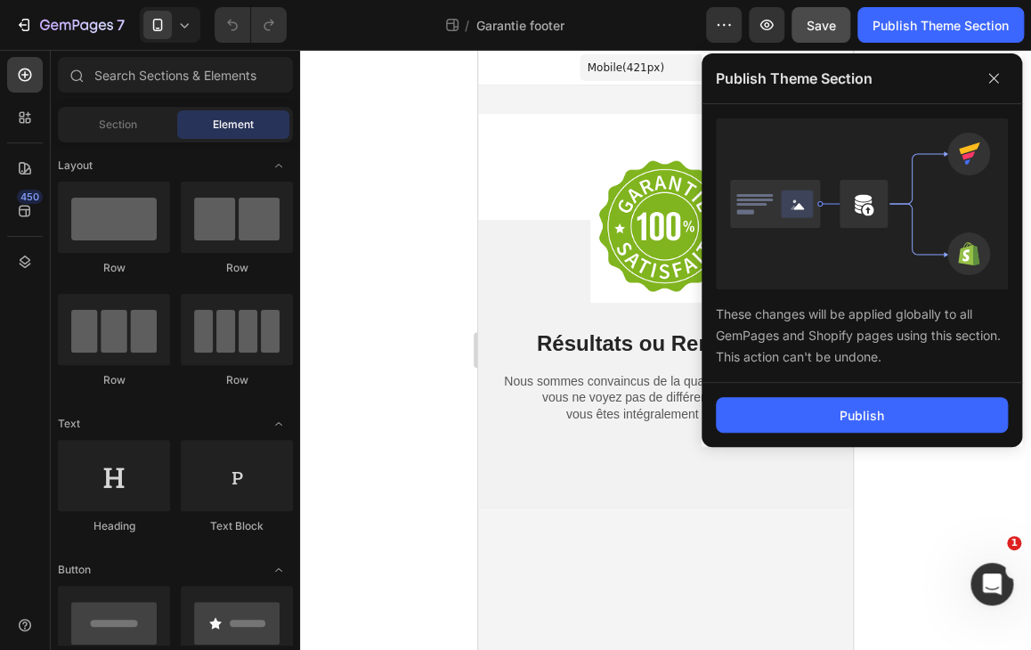 The height and width of the screenshot is (650, 1031). What do you see at coordinates (75, 166) in the screenshot?
I see `span: Layout` at bounding box center [75, 166].